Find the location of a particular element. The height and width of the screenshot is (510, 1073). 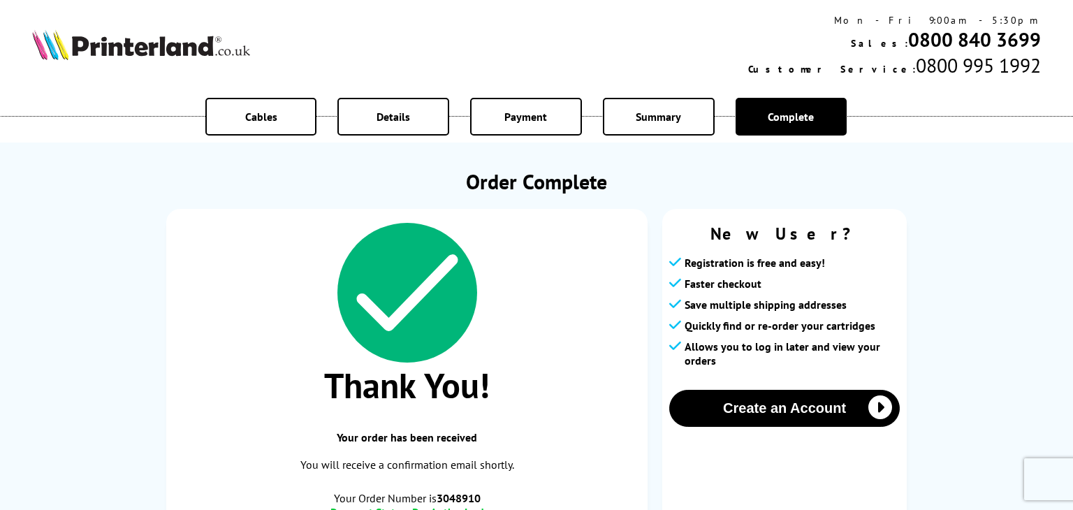

span: Complete is located at coordinates (791, 117).